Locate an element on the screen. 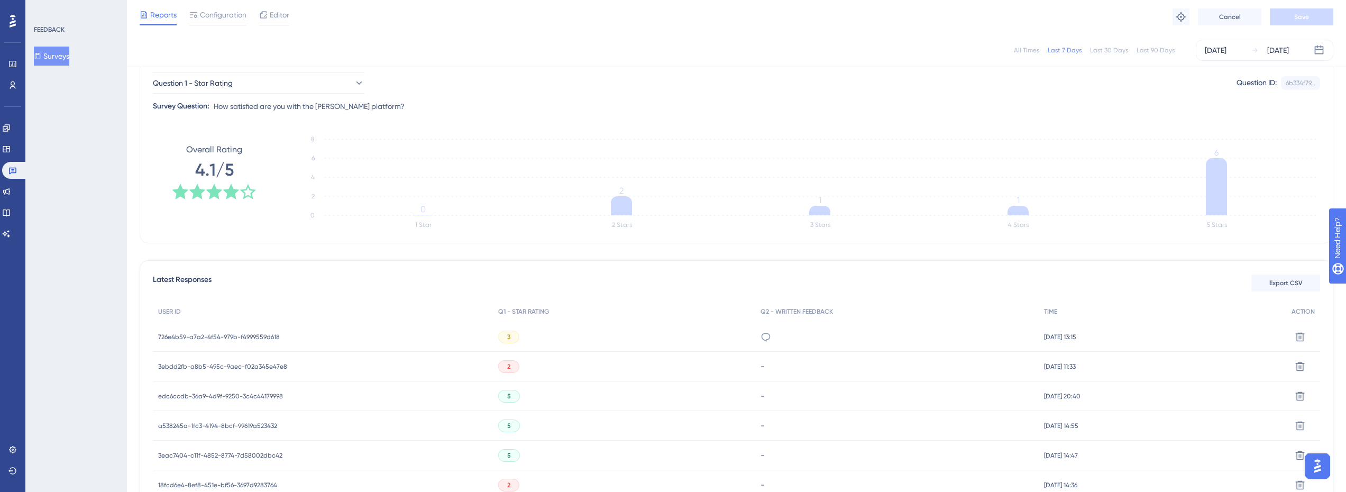  div: All Times is located at coordinates (1027, 50).